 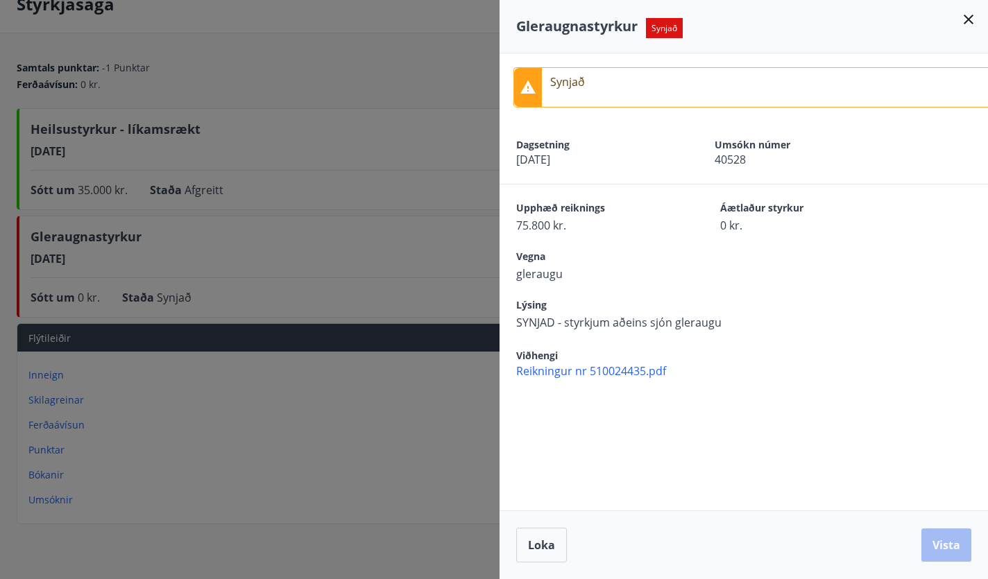 I want to click on p: Synjað, so click(x=568, y=82).